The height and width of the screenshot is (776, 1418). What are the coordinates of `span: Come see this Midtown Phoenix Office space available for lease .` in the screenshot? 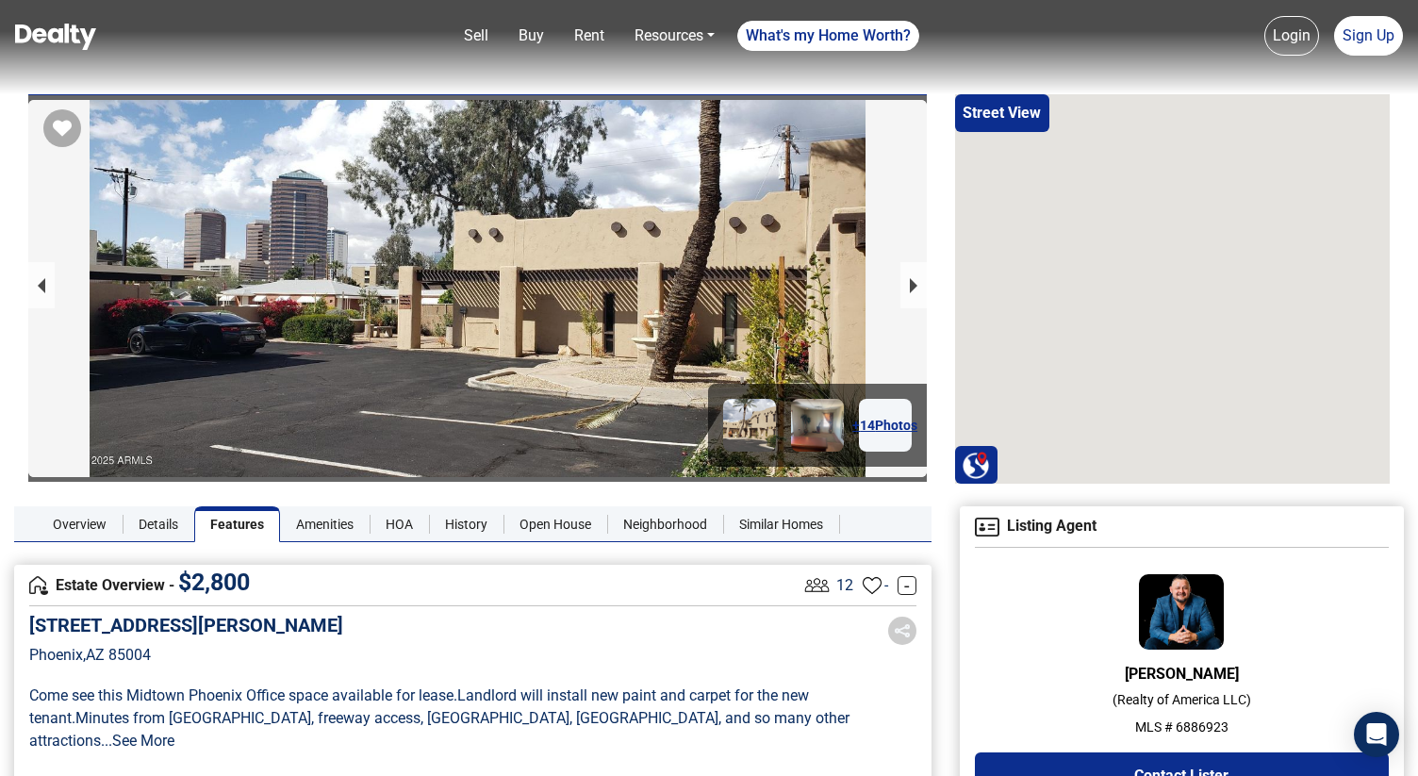 It's located at (243, 695).